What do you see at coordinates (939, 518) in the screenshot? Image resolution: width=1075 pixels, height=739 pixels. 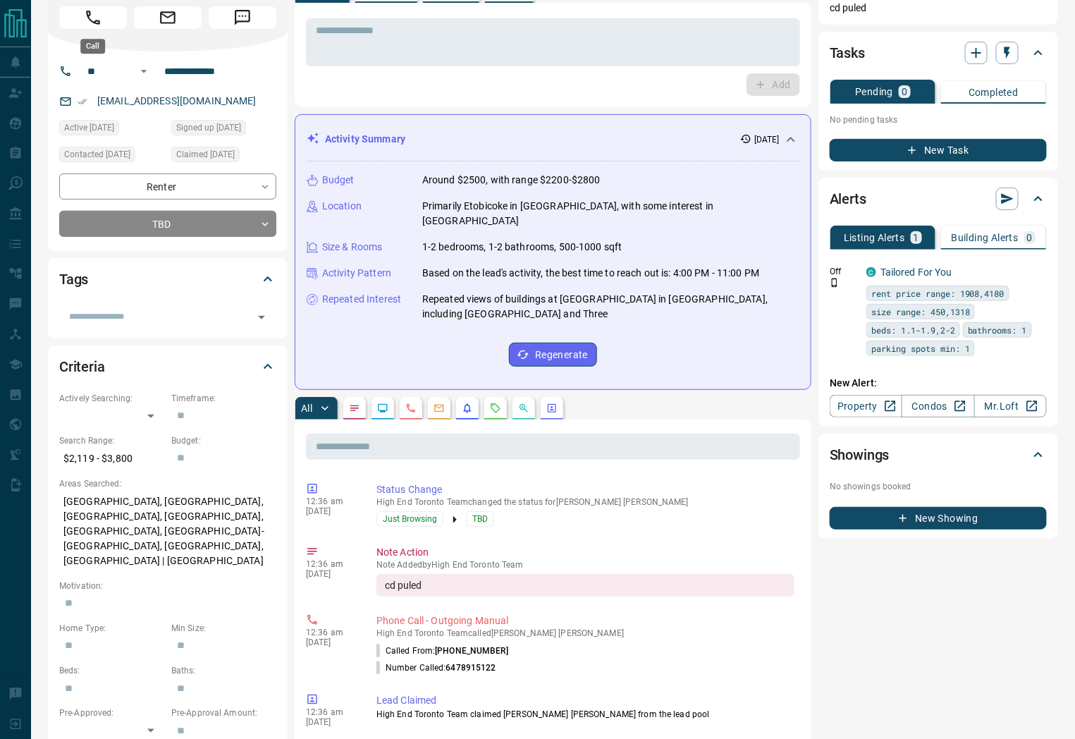 I see `button: New Showing` at bounding box center [939, 518].